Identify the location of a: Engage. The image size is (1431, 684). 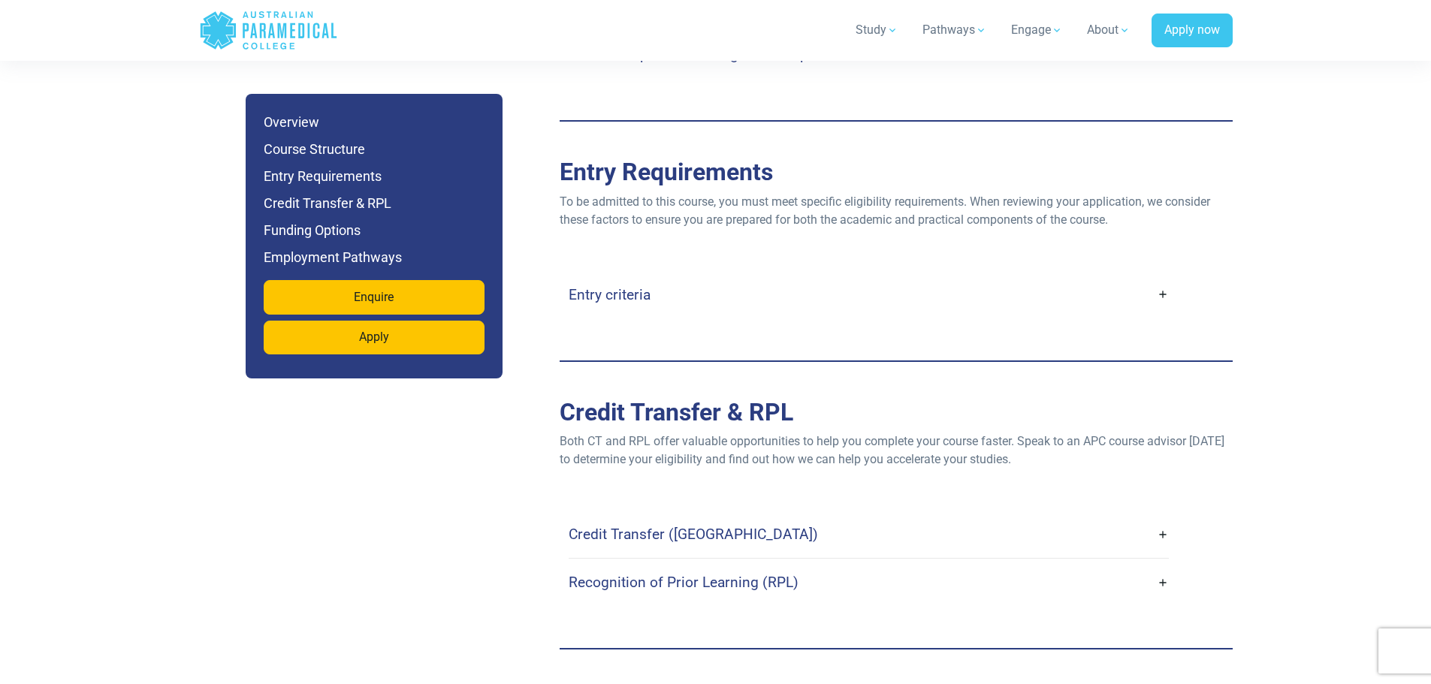
(1037, 30).